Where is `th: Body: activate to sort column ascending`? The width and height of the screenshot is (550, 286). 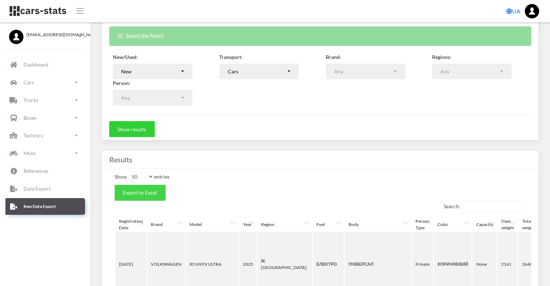
th: Body: activate to sort column ascending is located at coordinates (378, 225).